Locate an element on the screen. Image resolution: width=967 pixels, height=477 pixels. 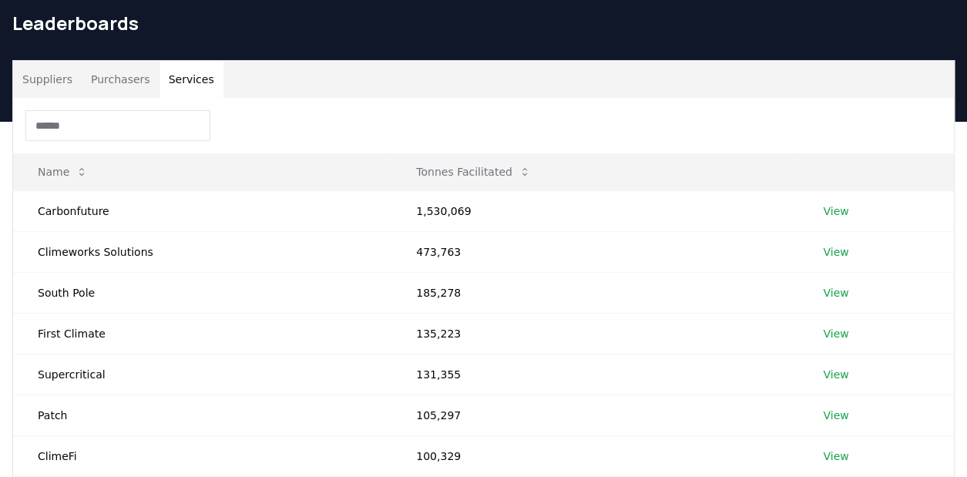
td: 135,223 is located at coordinates (595, 333).